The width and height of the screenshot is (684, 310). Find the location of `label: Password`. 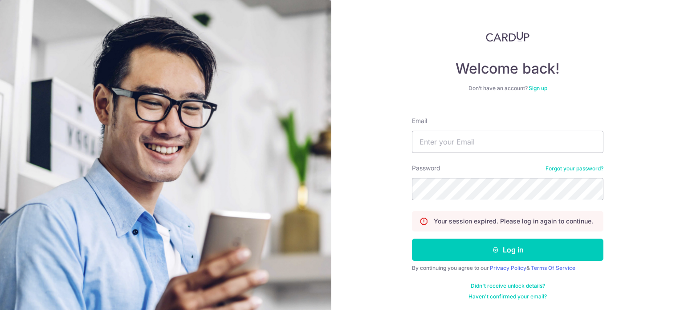

label: Password is located at coordinates (426, 168).